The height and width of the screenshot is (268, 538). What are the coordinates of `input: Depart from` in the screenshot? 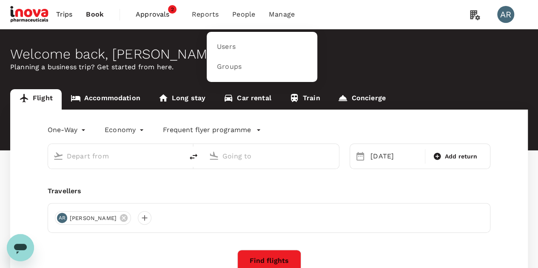 It's located at (116, 156).